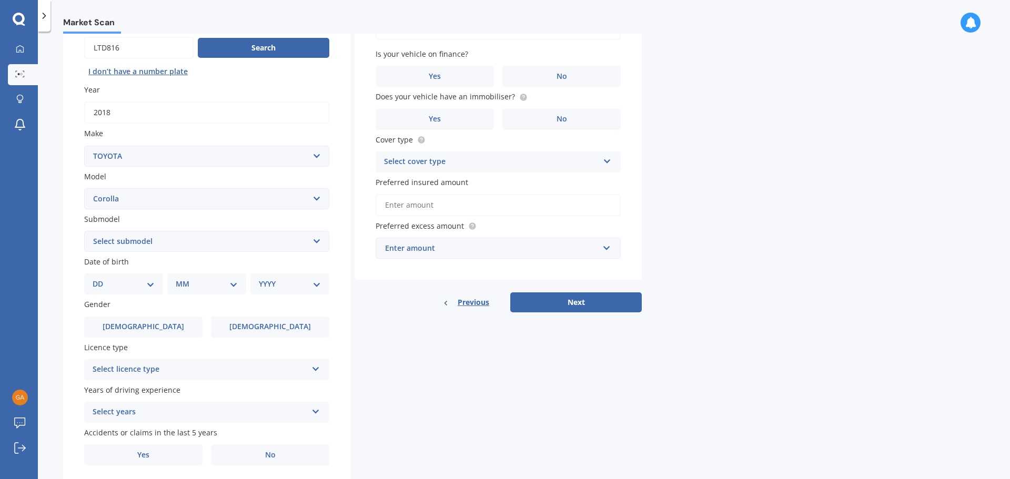  What do you see at coordinates (92, 24) in the screenshot?
I see `span: Market Scan` at bounding box center [92, 24].